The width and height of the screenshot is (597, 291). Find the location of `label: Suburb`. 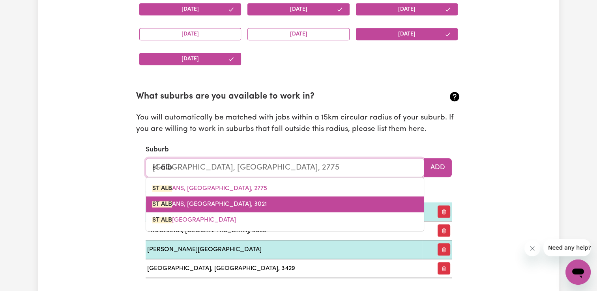

label: Suburb is located at coordinates (157, 150).